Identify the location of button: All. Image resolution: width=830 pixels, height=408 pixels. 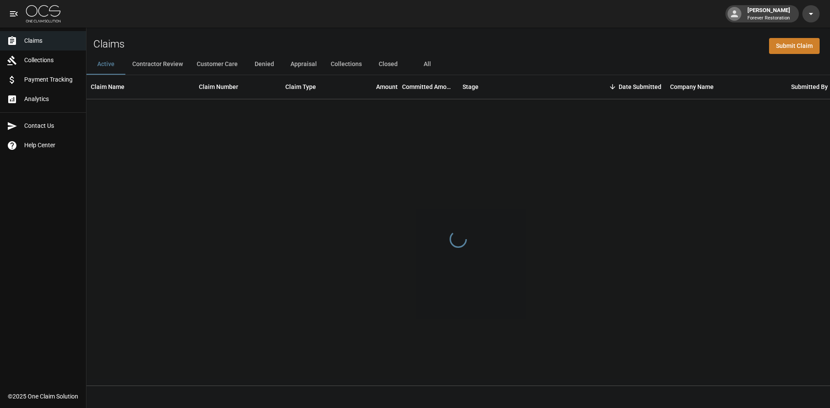
(427, 64).